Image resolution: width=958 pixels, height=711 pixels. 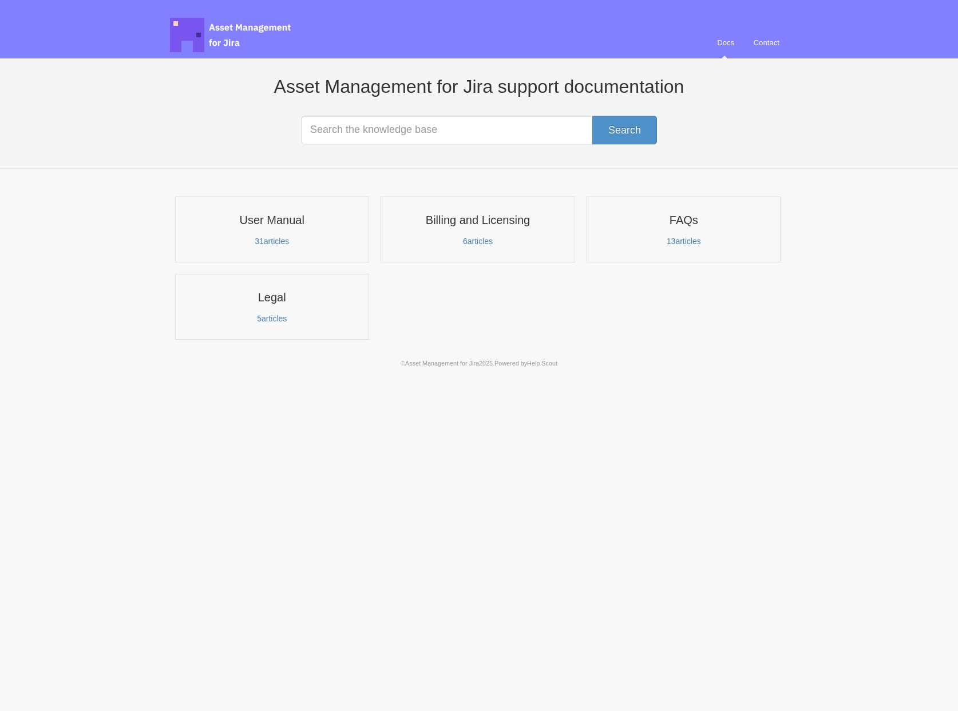 What do you see at coordinates (478, 220) in the screenshot?
I see `h3: Billing and Licensing` at bounding box center [478, 220].